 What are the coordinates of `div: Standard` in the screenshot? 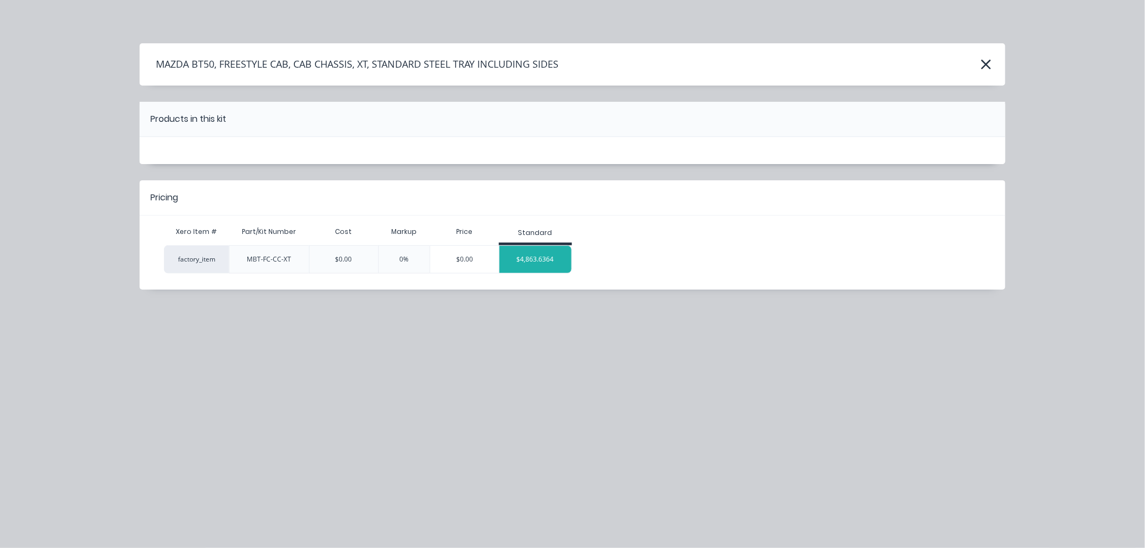 It's located at (535, 233).